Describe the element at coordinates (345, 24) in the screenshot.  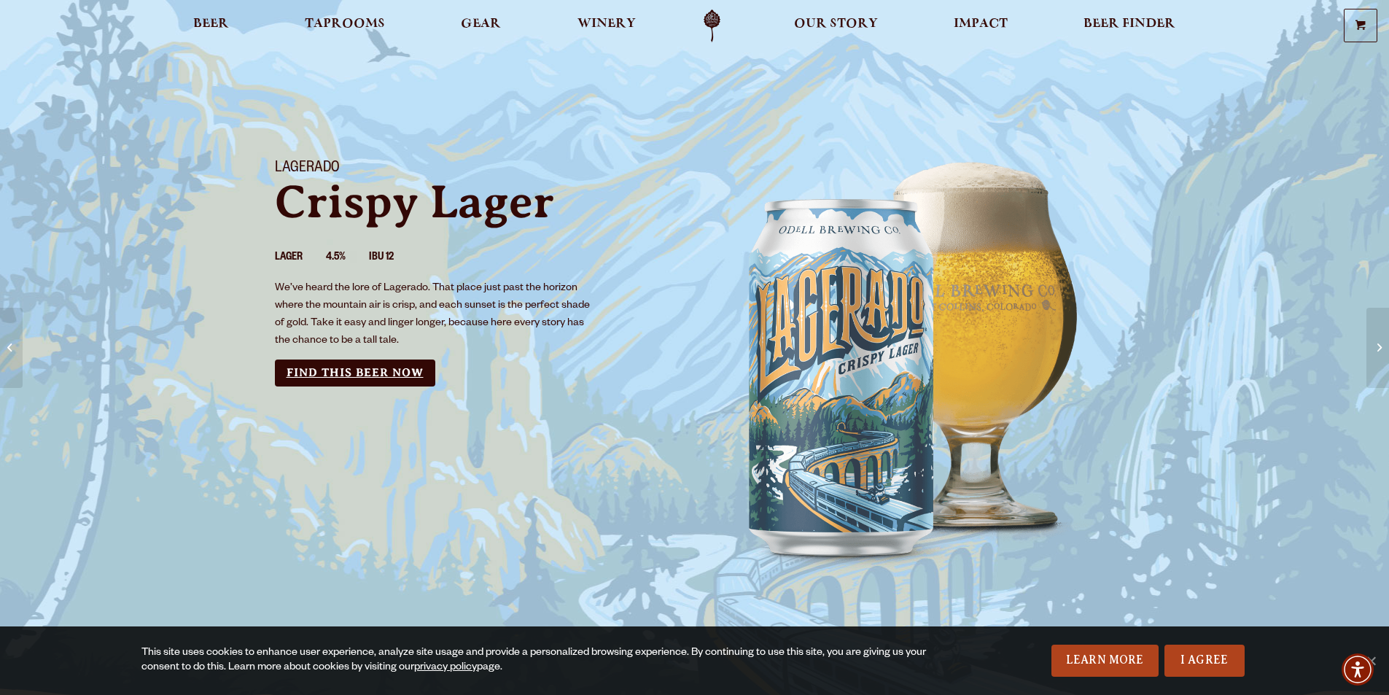
I see `span: Taprooms` at that location.